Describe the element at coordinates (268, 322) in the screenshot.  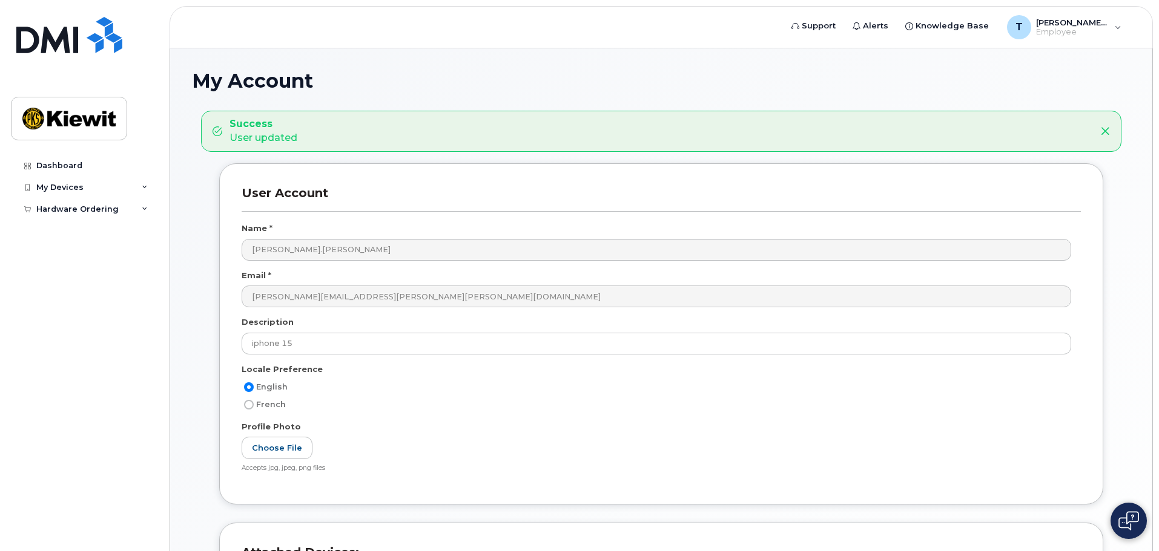
I see `label: Description` at that location.